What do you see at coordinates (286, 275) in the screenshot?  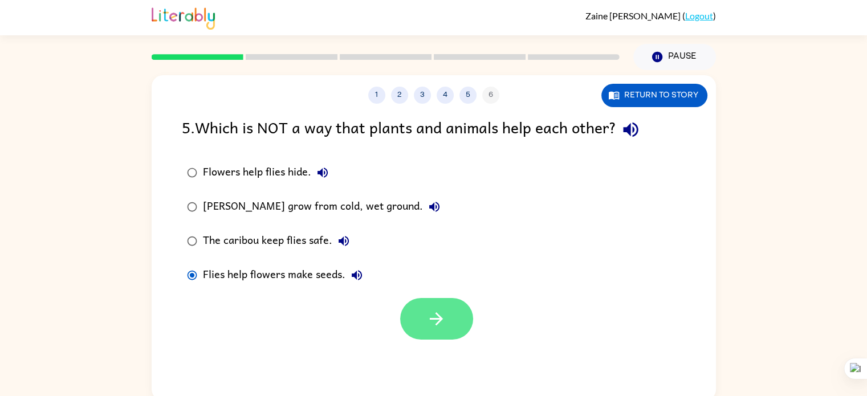 I see `div: Flies help flowers make seeds.` at bounding box center [286, 275].